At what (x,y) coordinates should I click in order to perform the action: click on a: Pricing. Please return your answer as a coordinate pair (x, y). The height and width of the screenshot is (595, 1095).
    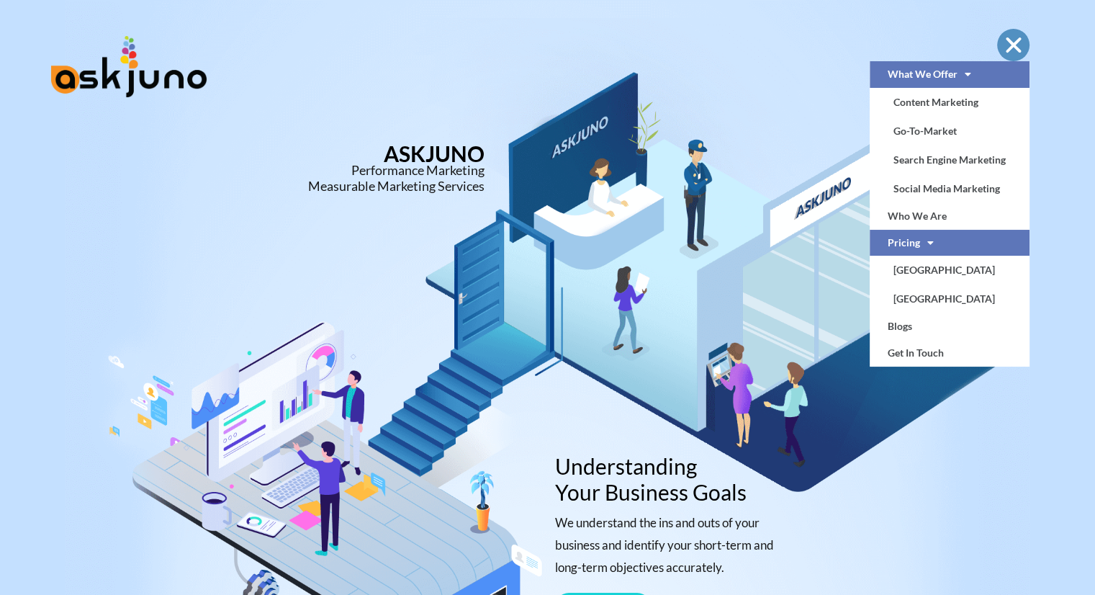
    Looking at the image, I should click on (950, 243).